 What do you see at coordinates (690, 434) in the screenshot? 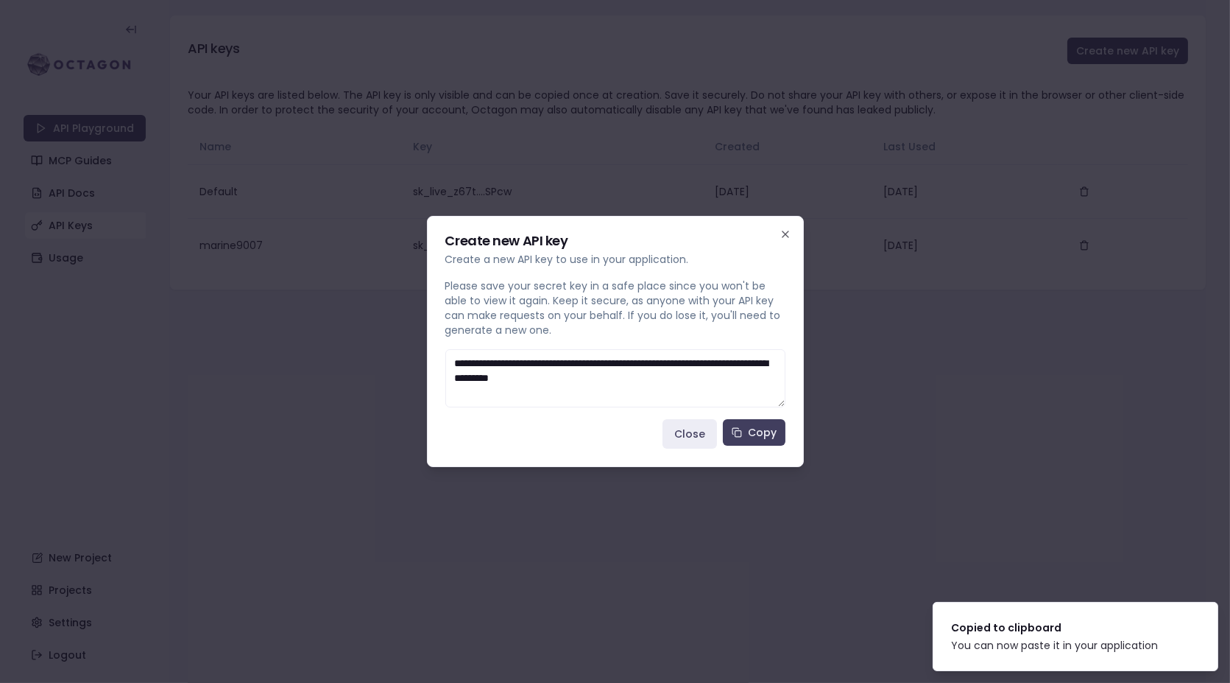
I see `button: Close` at bounding box center [690, 434].